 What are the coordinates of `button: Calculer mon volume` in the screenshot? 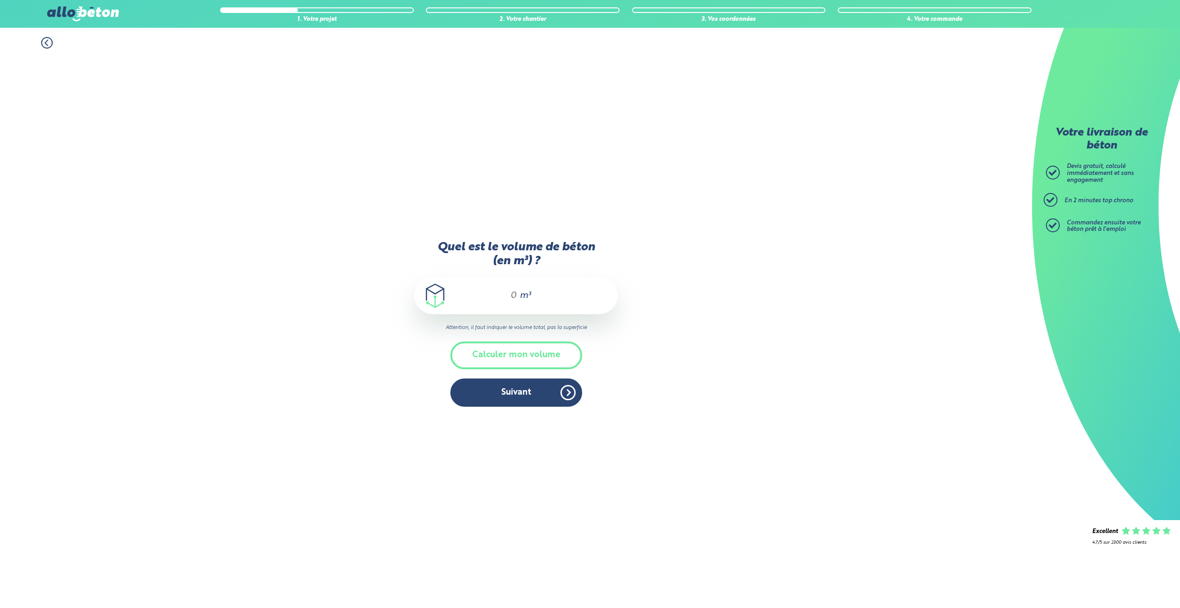 It's located at (516, 355).